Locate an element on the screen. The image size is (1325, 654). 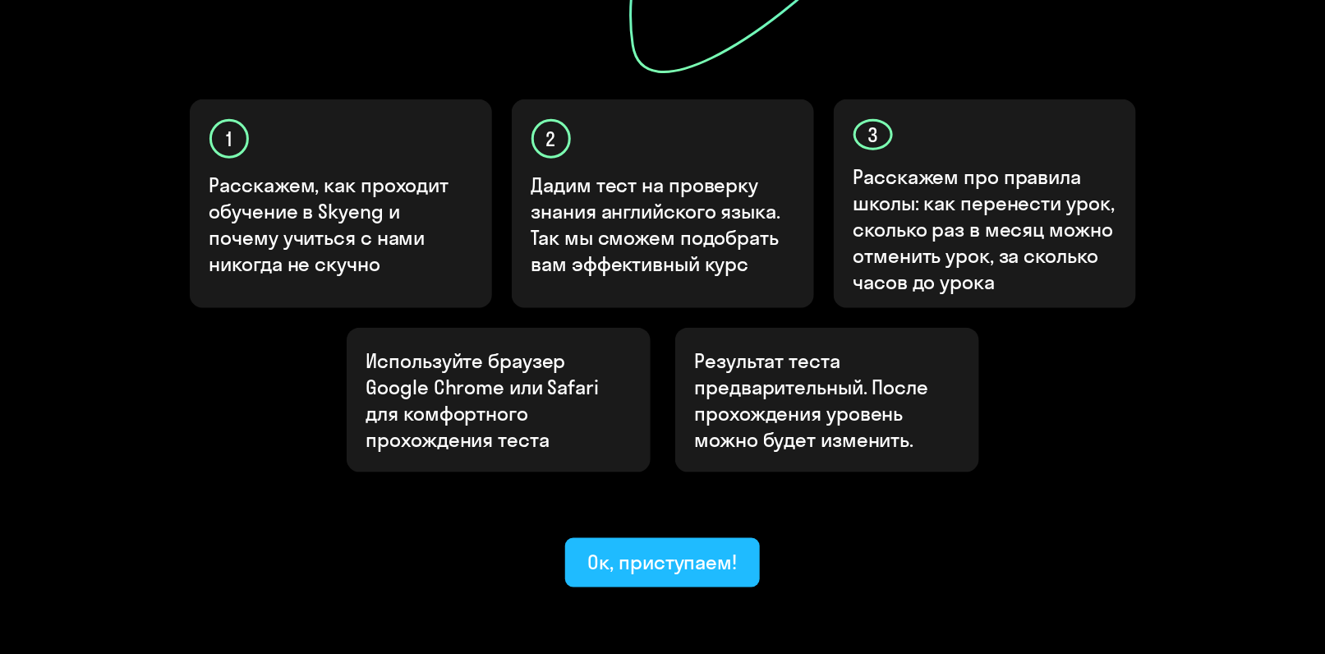
p: Расскажем, как проходит обучение в Skyeng и почему учиться с нами никогда не скучно is located at coordinates (342, 224).